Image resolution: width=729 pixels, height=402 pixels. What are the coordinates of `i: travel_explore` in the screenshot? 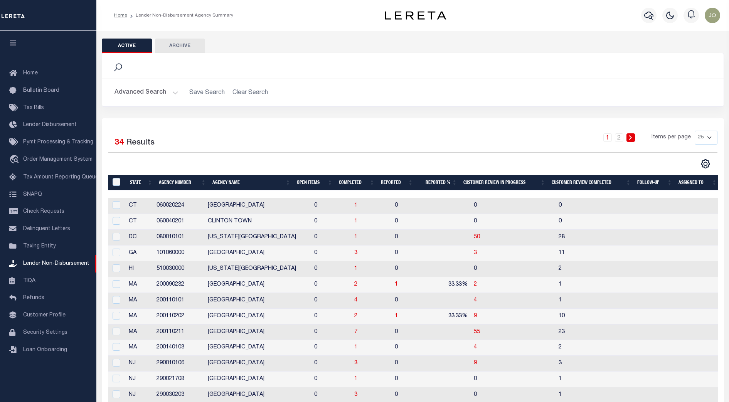 It's located at (15, 160).